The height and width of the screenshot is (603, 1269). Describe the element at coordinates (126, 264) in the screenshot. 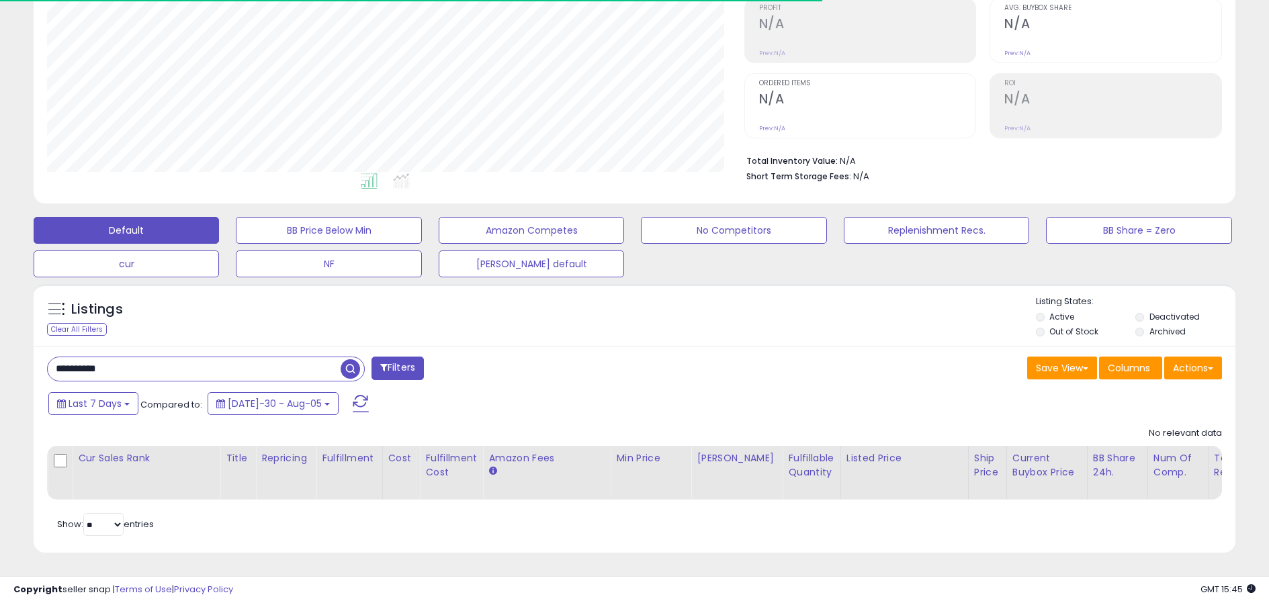

I see `button: cur` at that location.